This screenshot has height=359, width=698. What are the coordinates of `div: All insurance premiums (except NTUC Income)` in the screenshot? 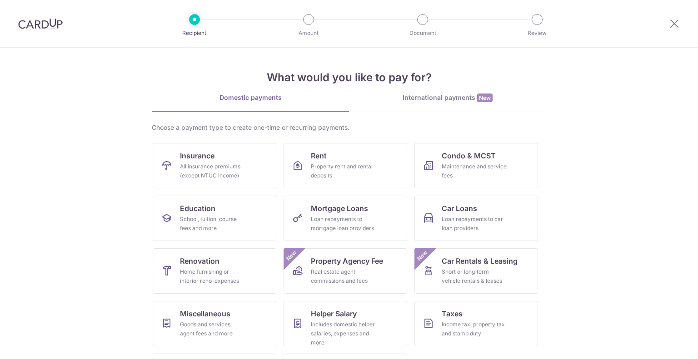 It's located at (213, 171).